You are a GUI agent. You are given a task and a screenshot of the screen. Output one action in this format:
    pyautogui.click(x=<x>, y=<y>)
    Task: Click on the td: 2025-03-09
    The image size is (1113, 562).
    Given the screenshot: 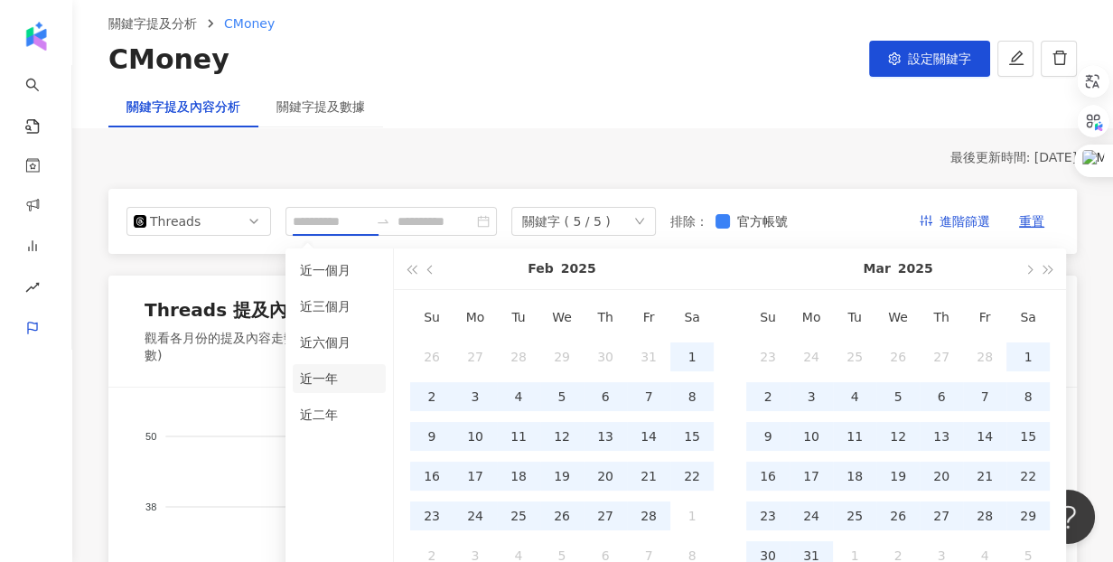 What is the action you would take?
    pyautogui.click(x=768, y=436)
    